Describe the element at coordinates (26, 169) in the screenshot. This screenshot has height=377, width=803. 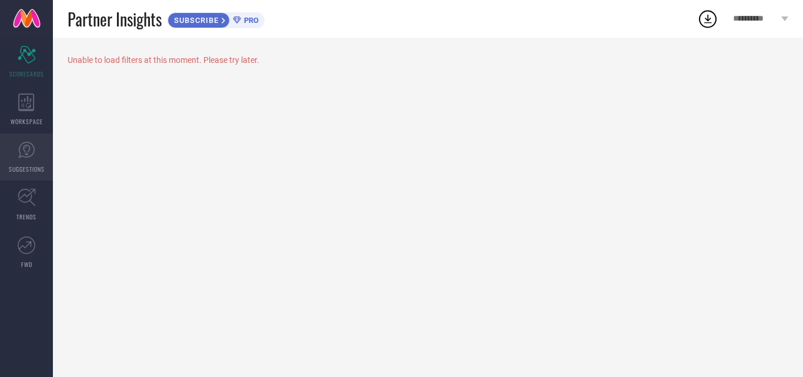
I see `span: SUGGESTIONS` at that location.